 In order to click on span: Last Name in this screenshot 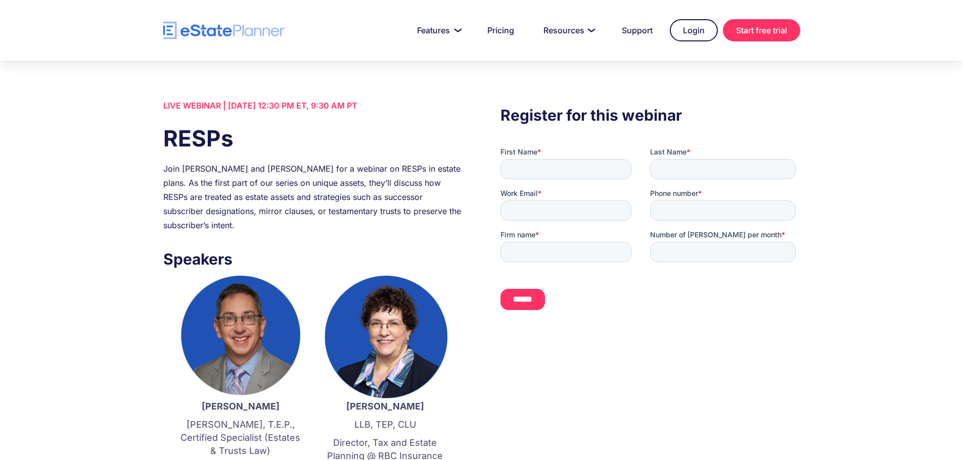, I will do `click(168, 5)`.